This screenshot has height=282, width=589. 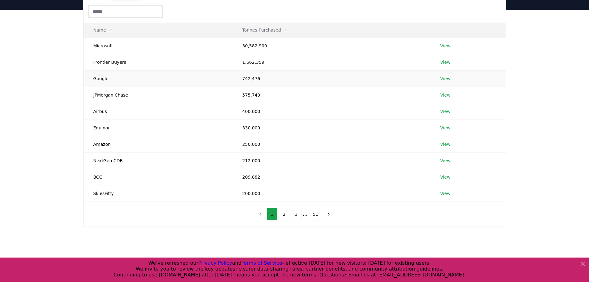 What do you see at coordinates (331, 144) in the screenshot?
I see `td: 250,000` at bounding box center [331, 144].